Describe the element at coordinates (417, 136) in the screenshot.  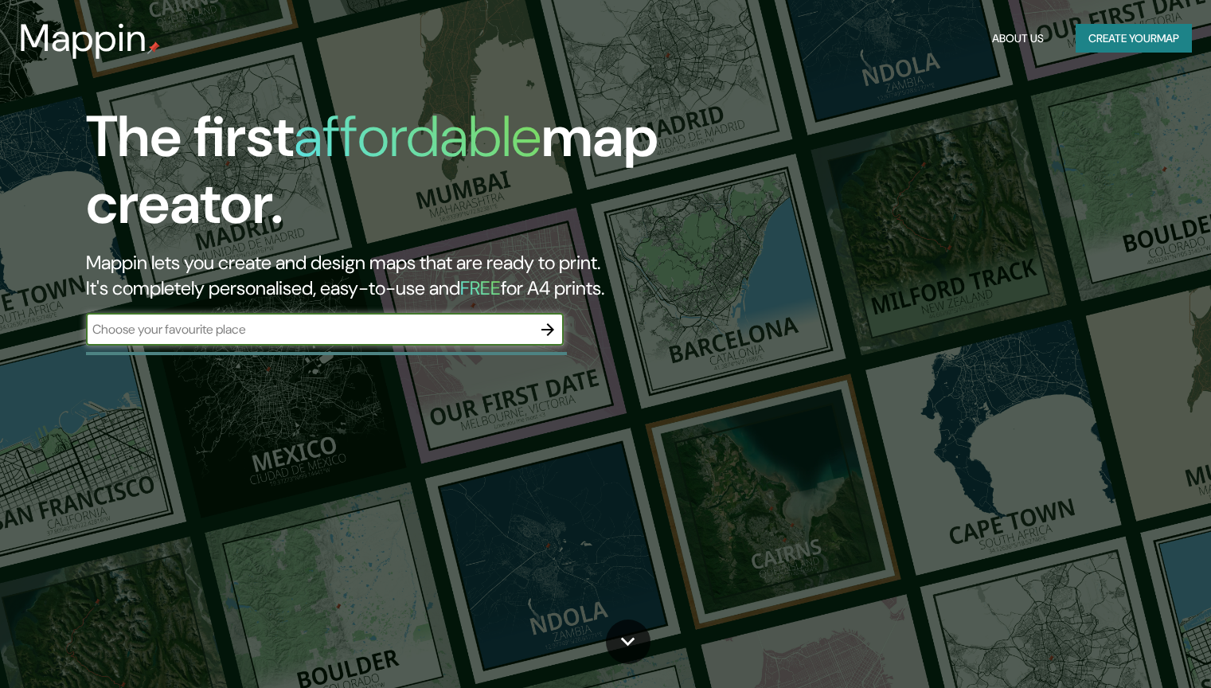
I see `h1: affordable` at that location.